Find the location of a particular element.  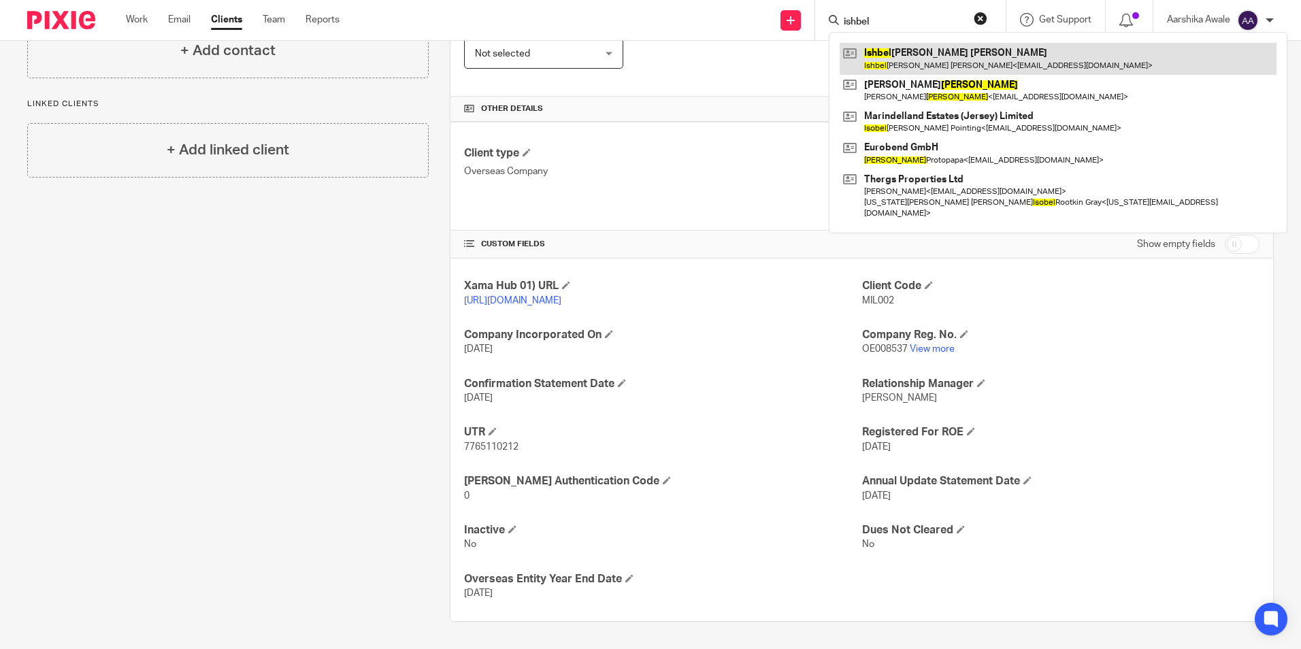

a: Email is located at coordinates (179, 20).